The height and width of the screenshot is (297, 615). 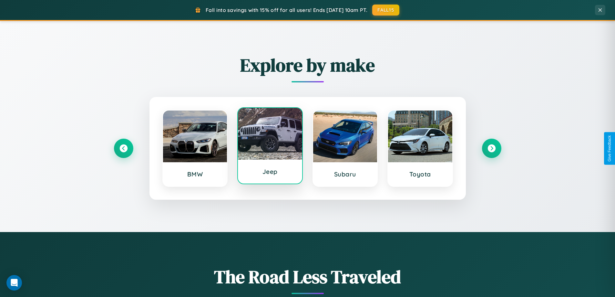 I want to click on h3: Toyota, so click(x=420, y=174).